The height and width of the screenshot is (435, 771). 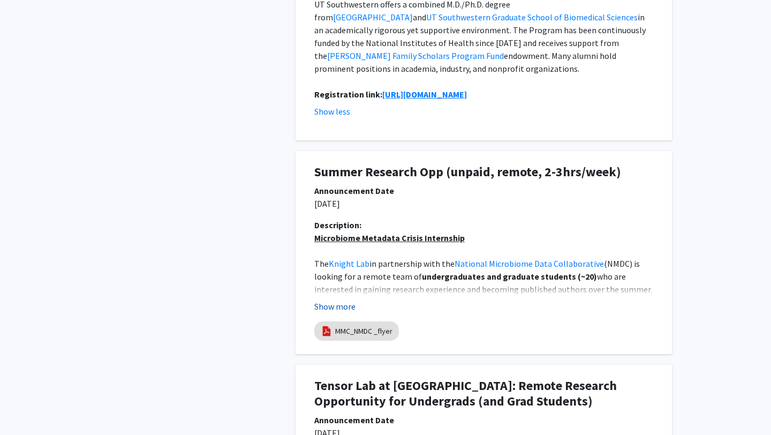 I want to click on a: National Microbiome Data Collaborative, so click(x=529, y=263).